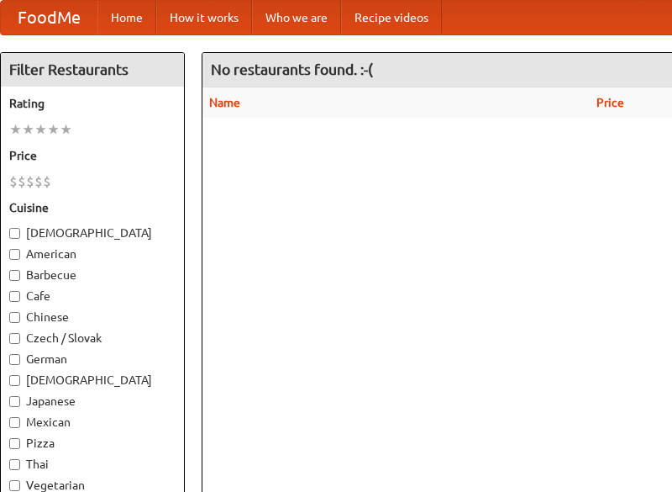 The width and height of the screenshot is (672, 492). What do you see at coordinates (92, 103) in the screenshot?
I see `h5: Rating` at bounding box center [92, 103].